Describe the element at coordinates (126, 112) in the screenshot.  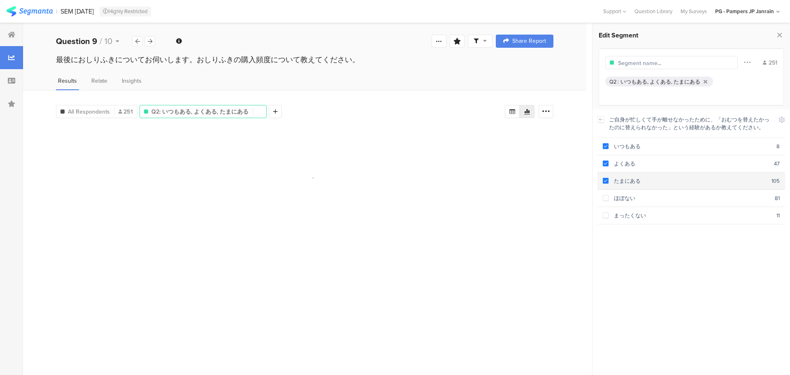
I see `span: 251` at that location.